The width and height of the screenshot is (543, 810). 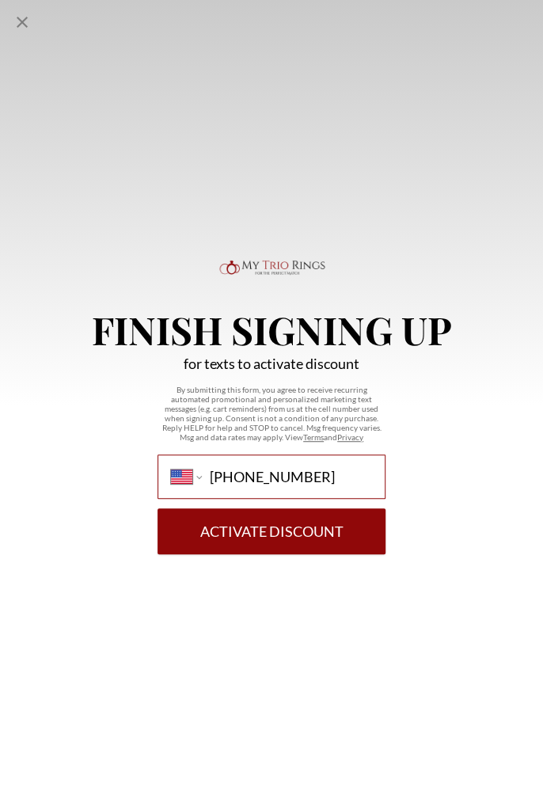 I want to click on a: Terms, so click(x=314, y=437).